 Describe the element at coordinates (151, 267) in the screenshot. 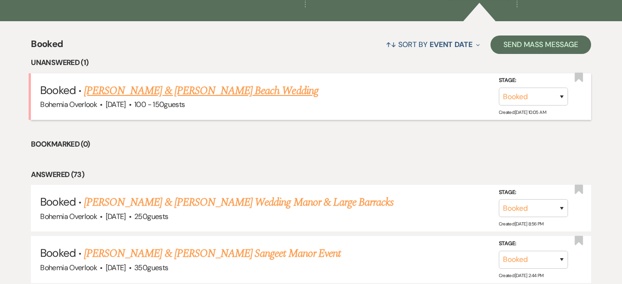

I see `span: 350 guests` at that location.